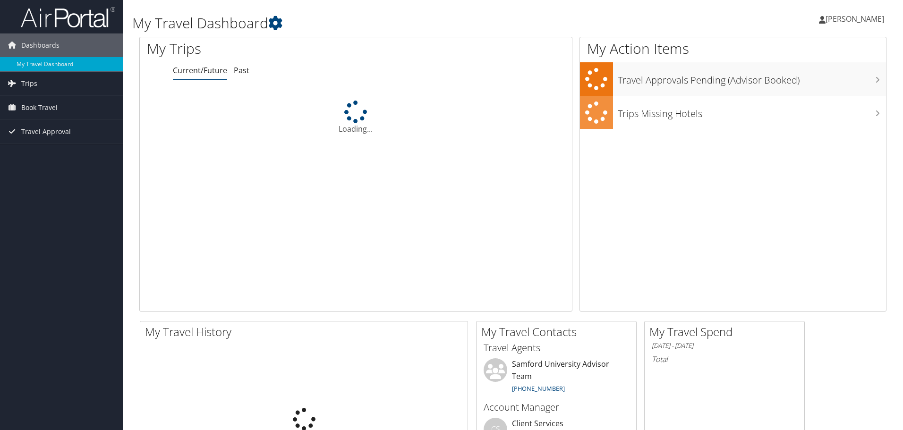 The image size is (903, 430). What do you see at coordinates (386, 23) in the screenshot?
I see `h1: My Travel Dashboard` at bounding box center [386, 23].